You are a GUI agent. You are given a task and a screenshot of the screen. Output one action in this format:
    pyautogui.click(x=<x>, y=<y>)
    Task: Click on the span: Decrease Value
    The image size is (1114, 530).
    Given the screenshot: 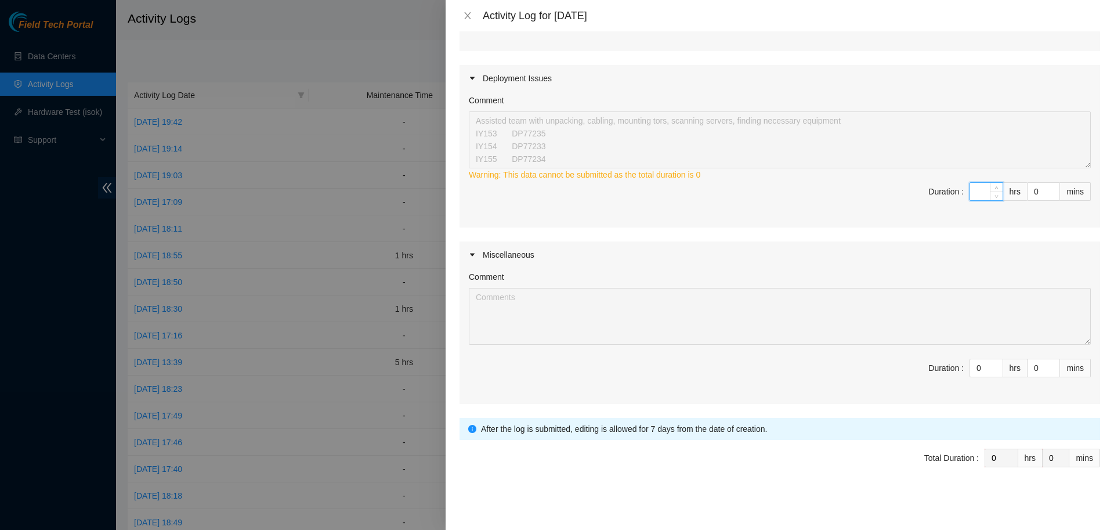 What is the action you would take?
    pyautogui.click(x=997, y=196)
    